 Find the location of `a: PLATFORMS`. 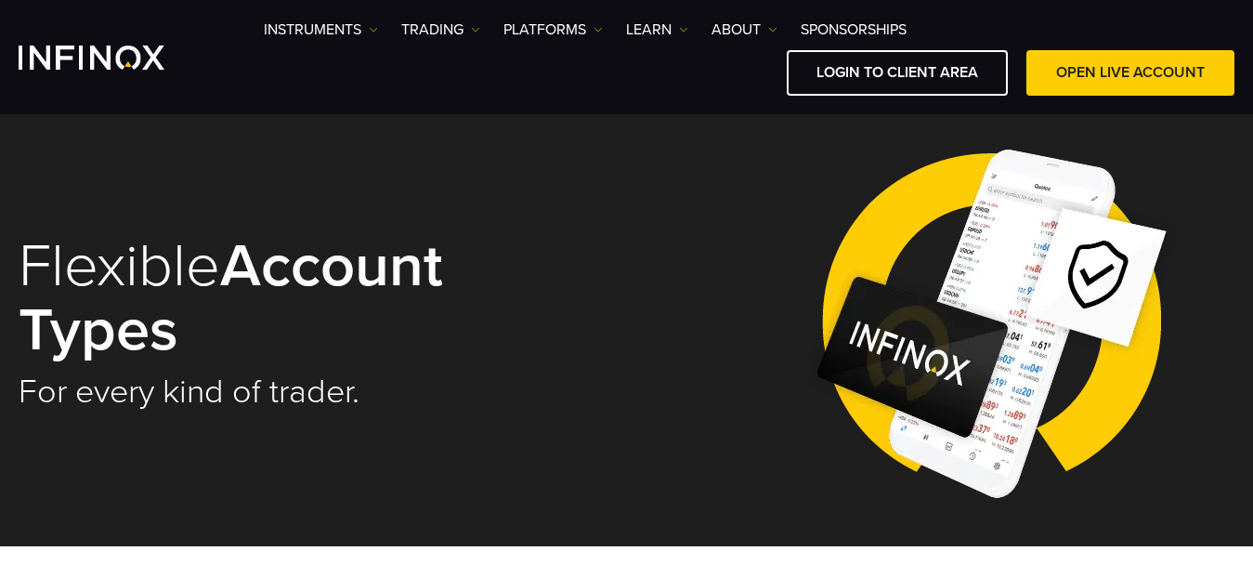

a: PLATFORMS is located at coordinates (553, 30).